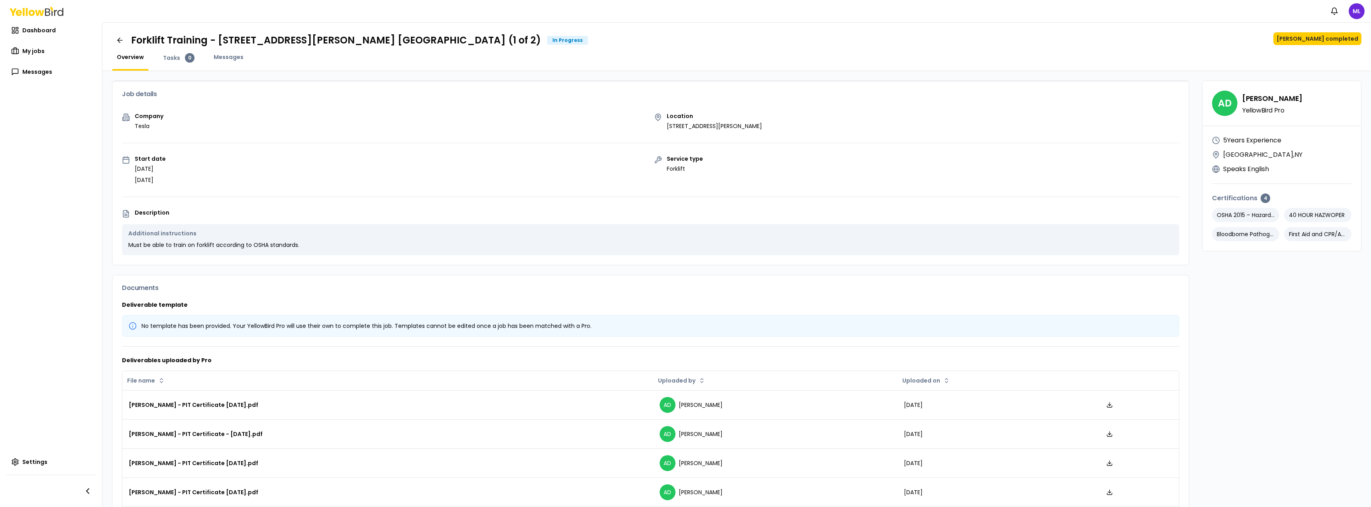  What do you see at coordinates (1252, 140) in the screenshot?
I see `p: 5 Years Experience` at bounding box center [1252, 140].